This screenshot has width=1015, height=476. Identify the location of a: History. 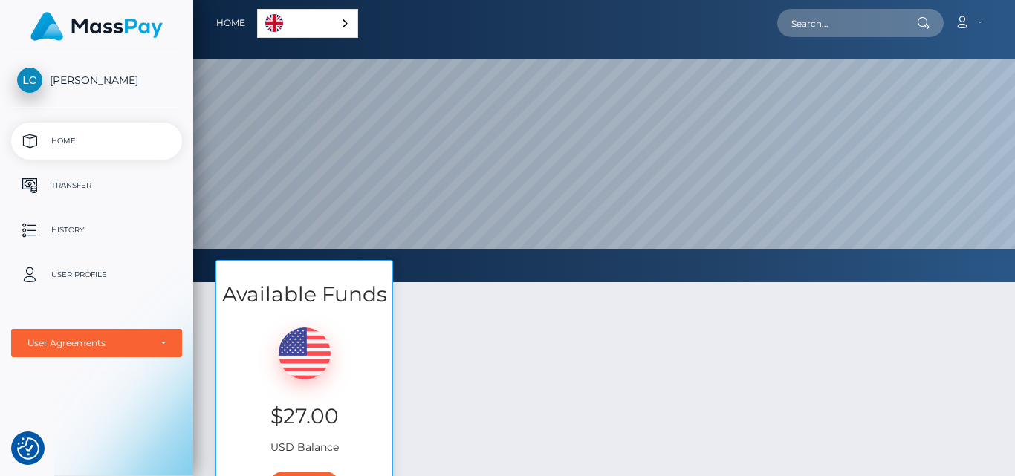
(97, 230).